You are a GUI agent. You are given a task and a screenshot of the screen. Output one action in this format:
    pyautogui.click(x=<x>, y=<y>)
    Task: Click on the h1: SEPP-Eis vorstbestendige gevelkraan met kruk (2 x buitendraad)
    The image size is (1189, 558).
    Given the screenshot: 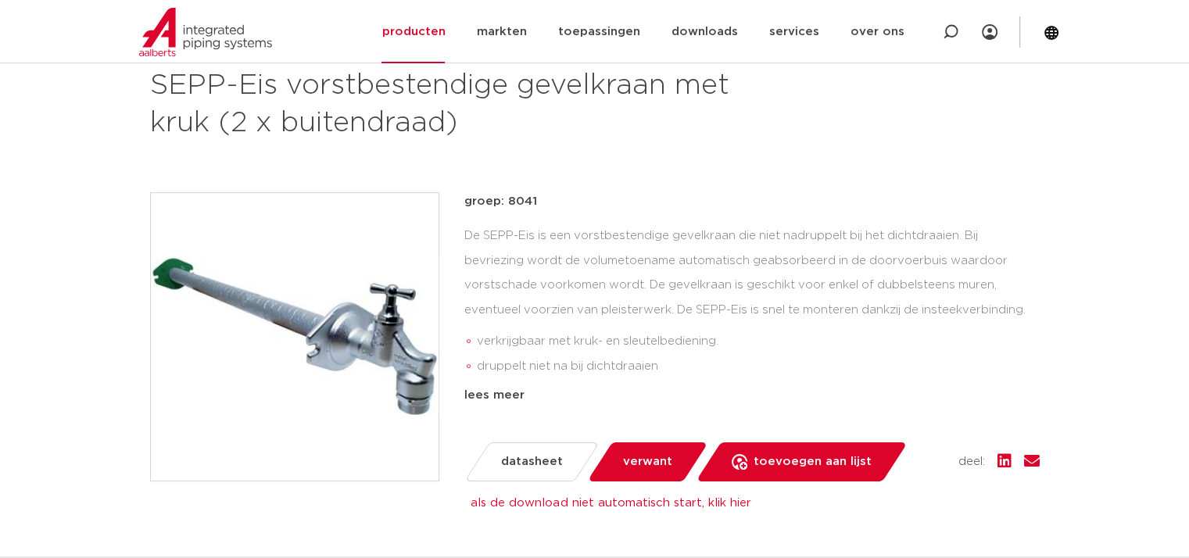 What is the action you would take?
    pyautogui.click(x=443, y=105)
    